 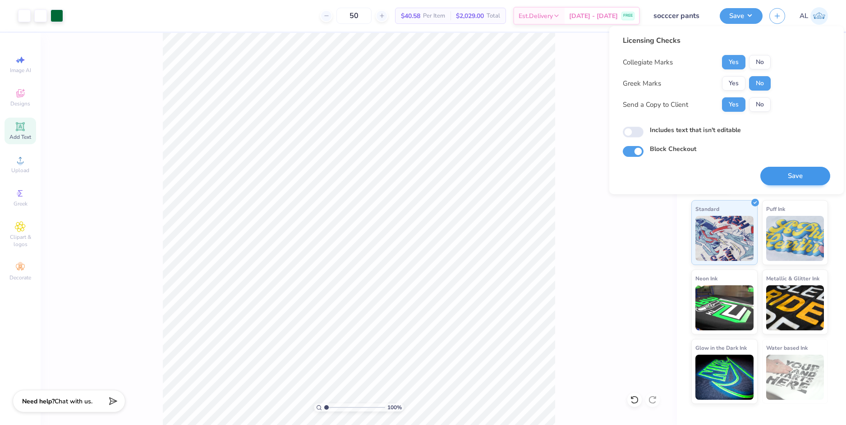 I want to click on img: Neon Ink, so click(x=725, y=308).